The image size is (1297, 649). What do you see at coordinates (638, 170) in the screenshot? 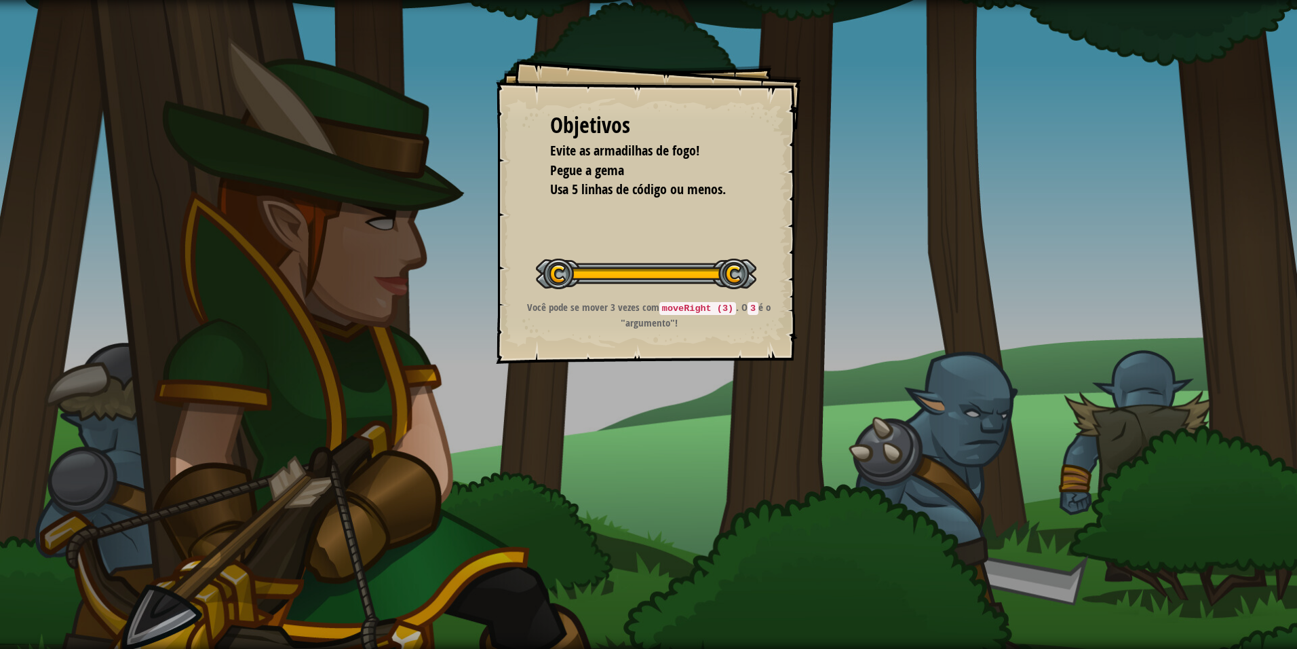
I see `li: Pegue a gema` at bounding box center [638, 170].